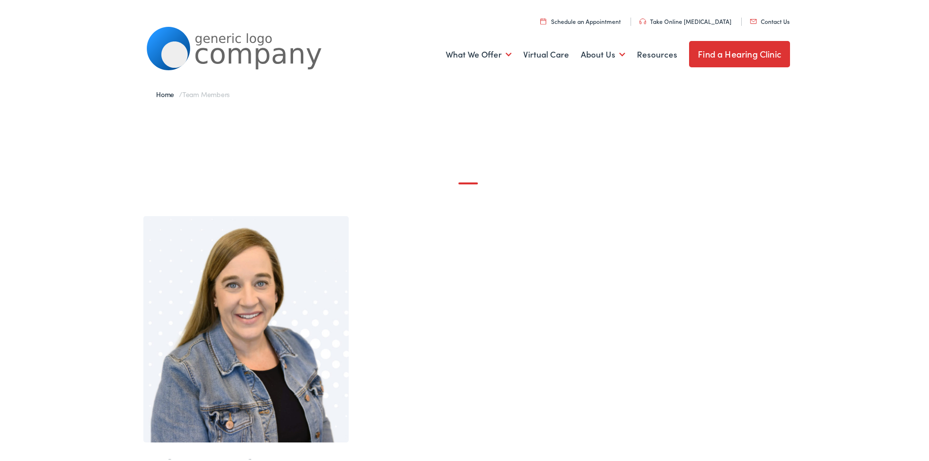  I want to click on a: Schedule an Appointment, so click(580, 19).